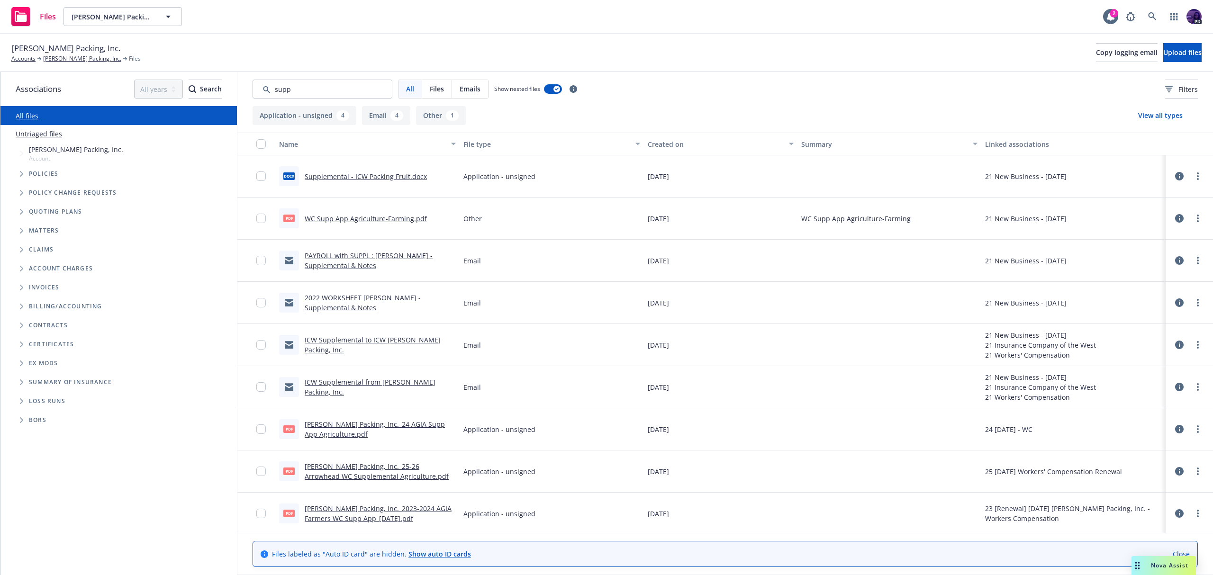 This screenshot has width=1213, height=575. I want to click on span: Billing/Accounting, so click(65, 307).